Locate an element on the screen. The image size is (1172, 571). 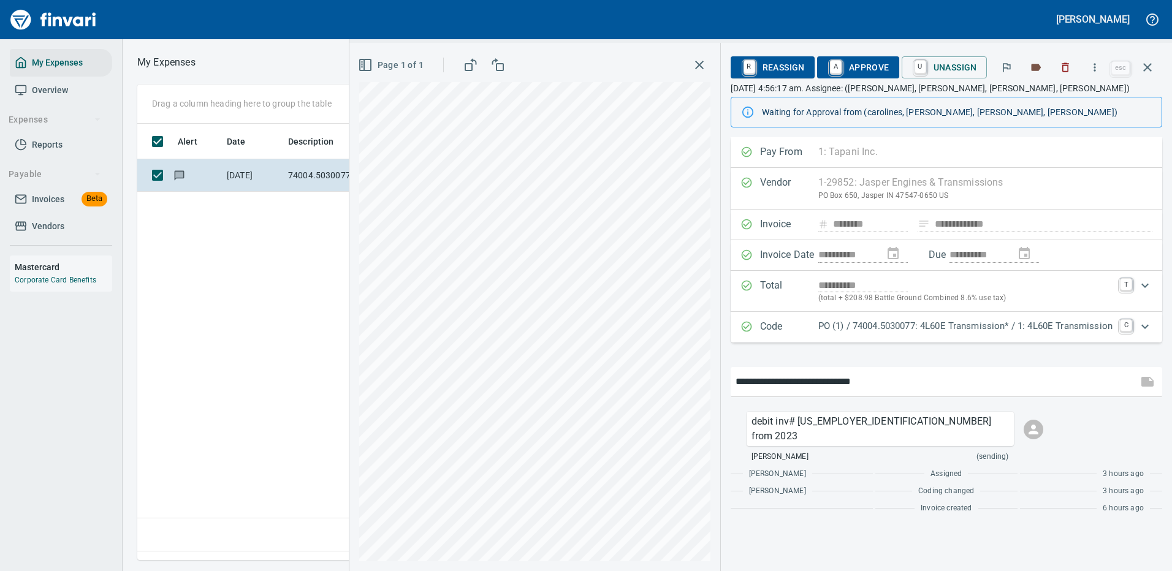
button: Labels is located at coordinates (1036, 67).